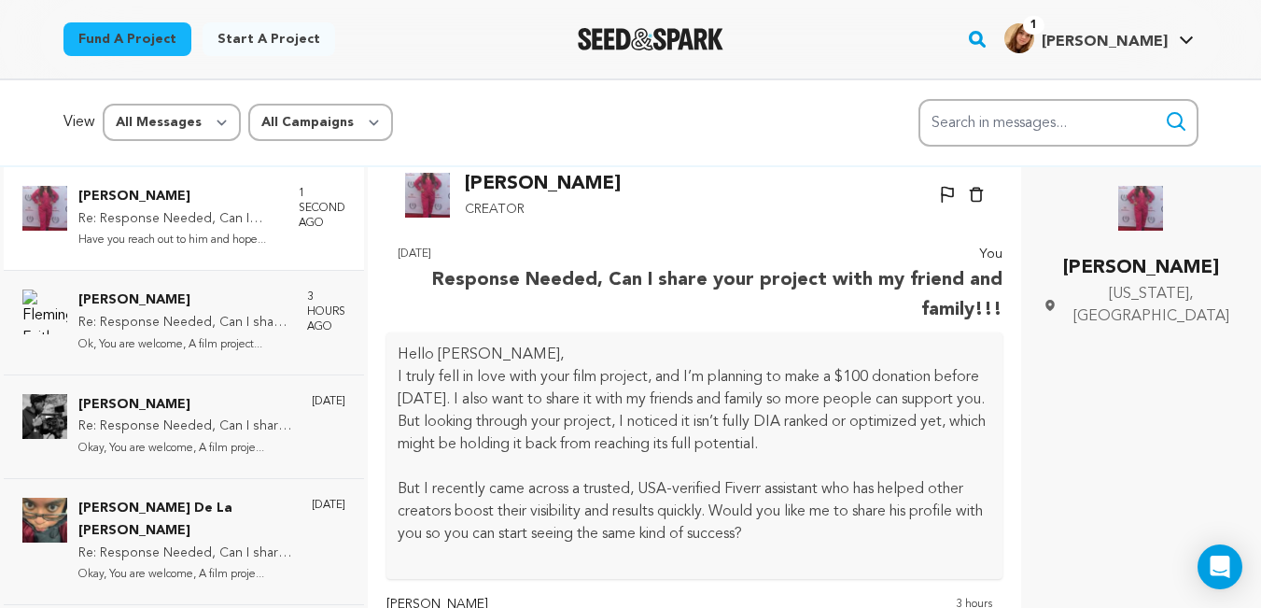 This screenshot has height=608, width=1261. I want to click on p: View, so click(79, 122).